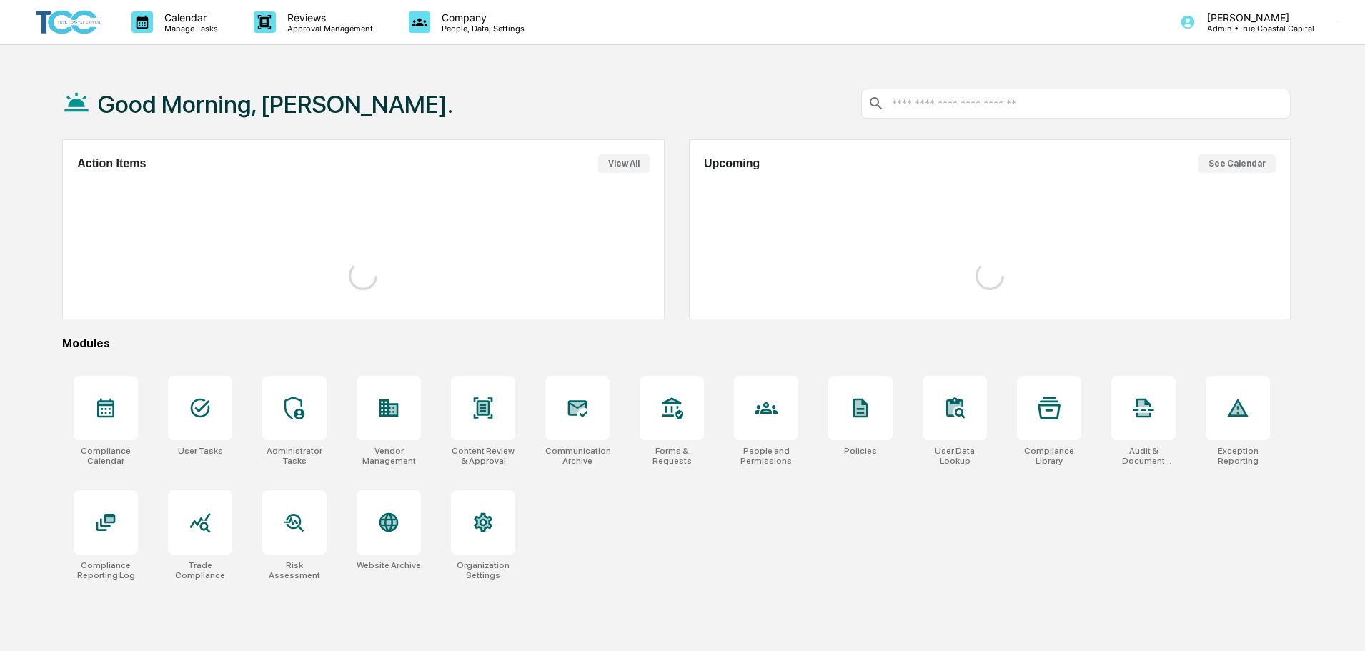  What do you see at coordinates (860, 451) in the screenshot?
I see `div: Policies` at bounding box center [860, 451].